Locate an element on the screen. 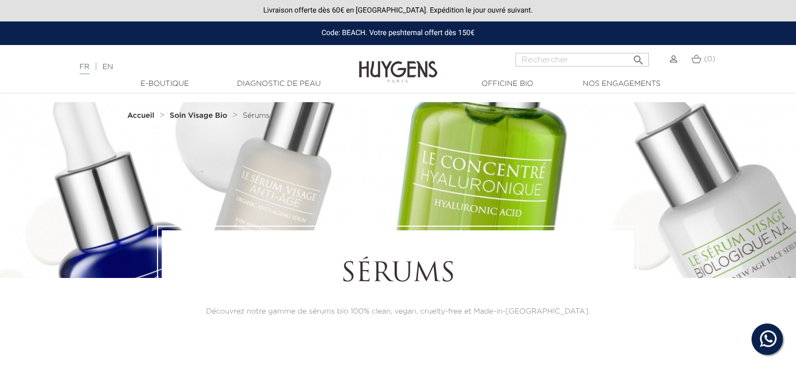  img: Huygens is located at coordinates (398, 64).